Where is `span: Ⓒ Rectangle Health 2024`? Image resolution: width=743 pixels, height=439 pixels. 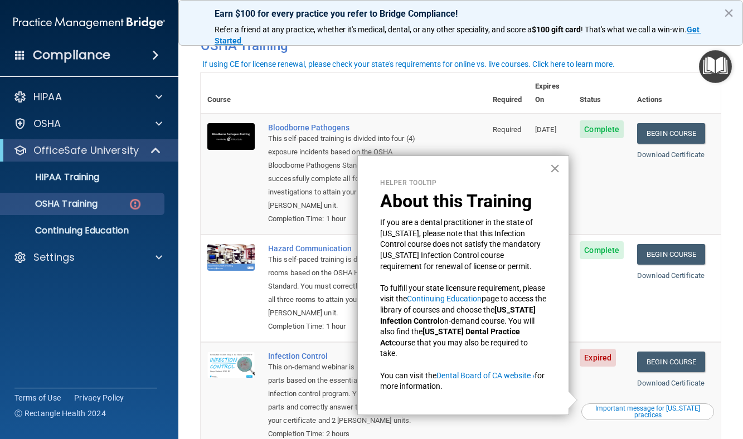
span: Ⓒ Rectangle Health 2024 is located at coordinates (60, 414).